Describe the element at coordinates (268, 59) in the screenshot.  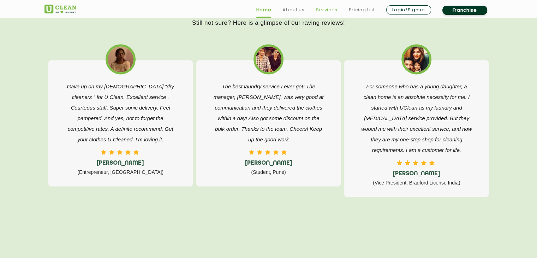
I see `img: best dry cleaning near me` at that location.